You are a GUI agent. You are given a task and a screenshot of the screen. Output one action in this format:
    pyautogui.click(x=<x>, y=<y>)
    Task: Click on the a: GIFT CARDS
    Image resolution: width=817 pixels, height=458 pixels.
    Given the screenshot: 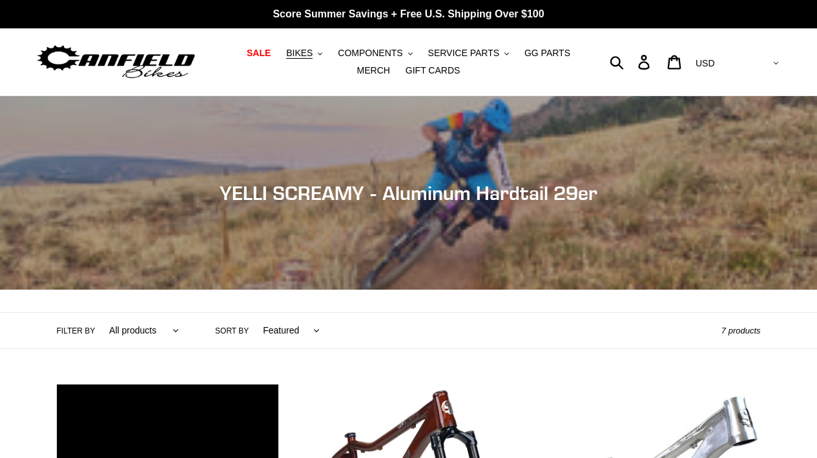 What is the action you would take?
    pyautogui.click(x=433, y=70)
    